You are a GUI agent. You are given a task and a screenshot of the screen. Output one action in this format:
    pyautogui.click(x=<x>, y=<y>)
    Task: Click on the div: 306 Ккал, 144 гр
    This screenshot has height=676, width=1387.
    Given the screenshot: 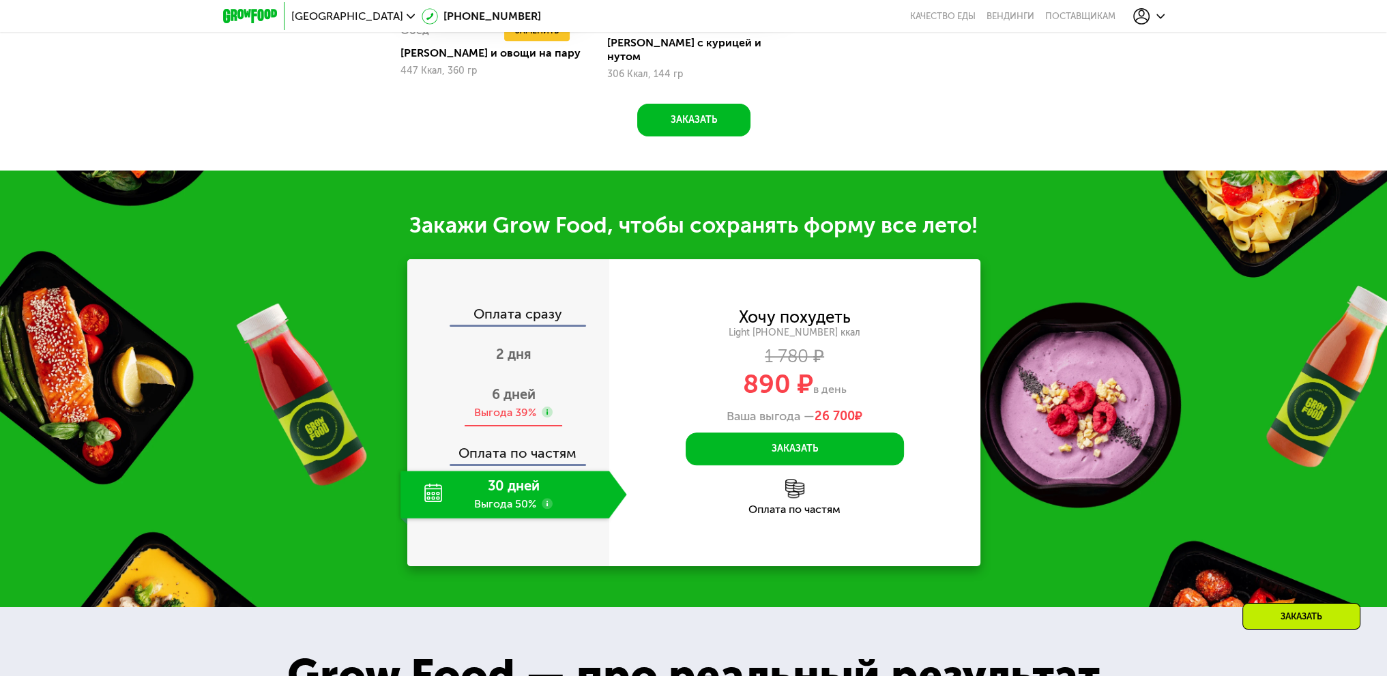 What is the action you would take?
    pyautogui.click(x=693, y=74)
    